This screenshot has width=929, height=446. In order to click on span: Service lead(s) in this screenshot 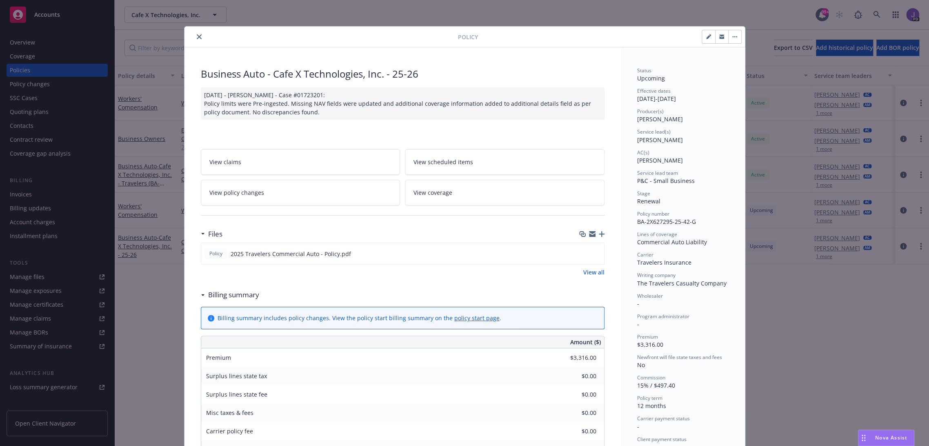, I will do `click(654, 131)`.